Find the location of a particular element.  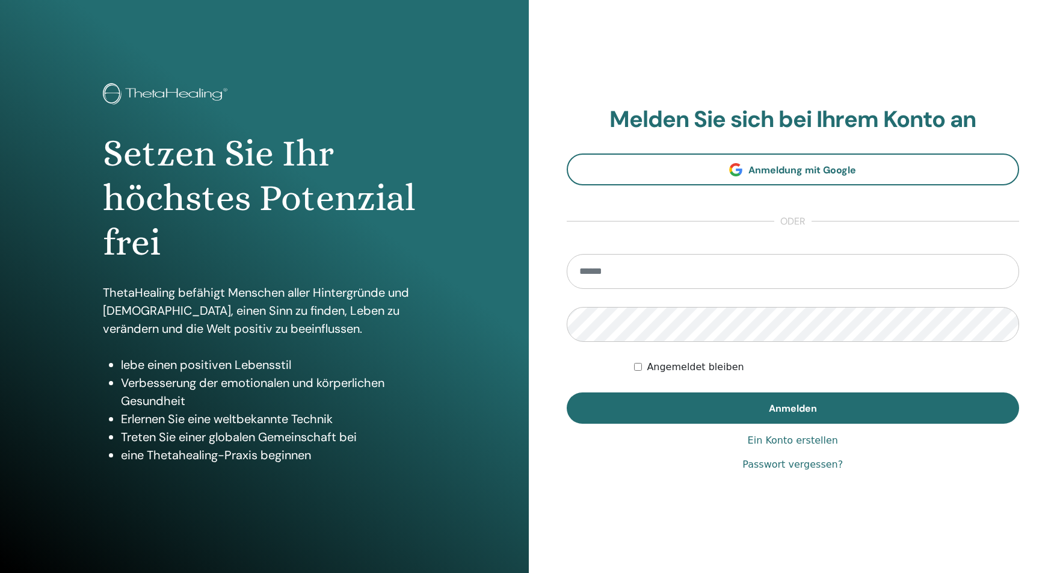

button: Anmelden is located at coordinates (793, 408).